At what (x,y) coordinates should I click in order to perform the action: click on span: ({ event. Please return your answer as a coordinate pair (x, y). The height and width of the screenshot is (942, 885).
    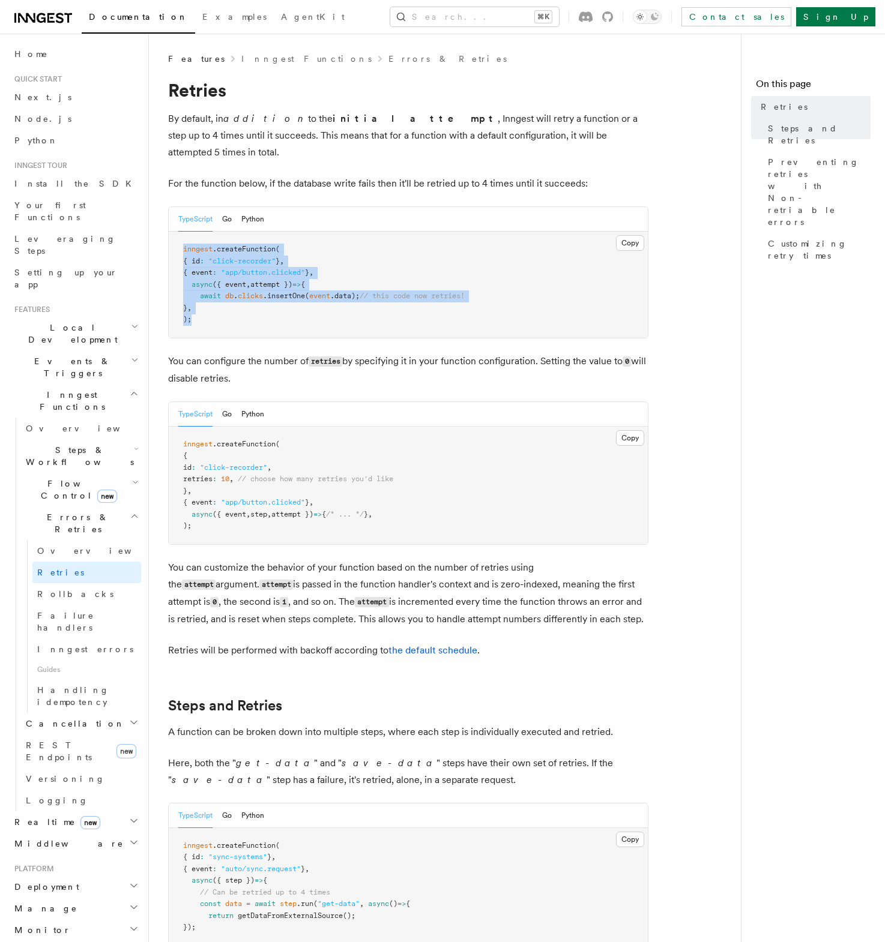
    Looking at the image, I should click on (229, 514).